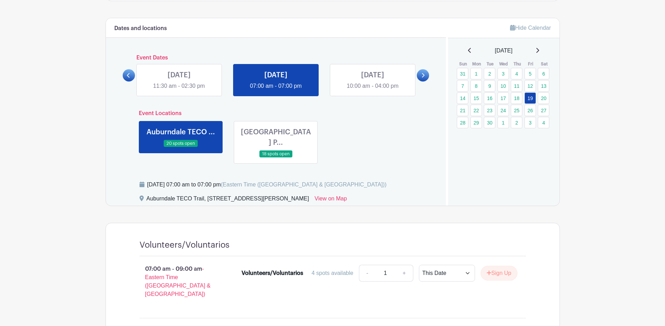 The height and width of the screenshot is (326, 665). Describe the element at coordinates (489, 110) in the screenshot. I see `a: 23` at that location.